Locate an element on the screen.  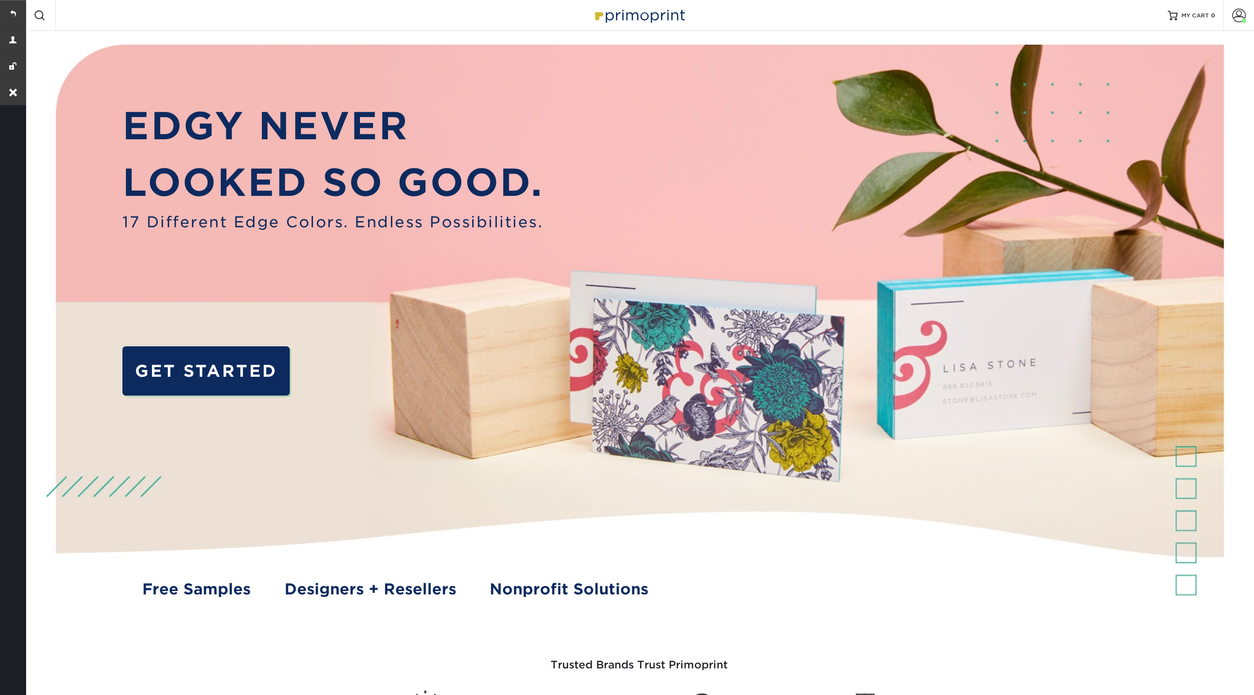
a: Nonprofit Solutions is located at coordinates (569, 589).